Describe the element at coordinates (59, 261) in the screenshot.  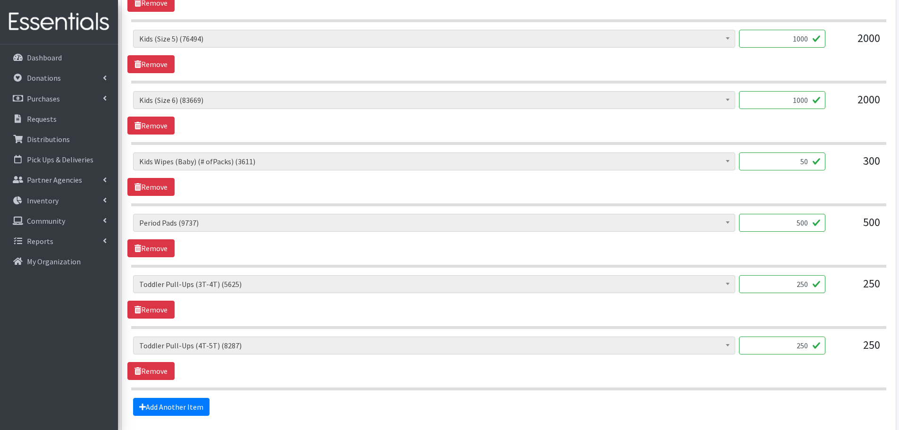
I see `a: My Organization` at that location.